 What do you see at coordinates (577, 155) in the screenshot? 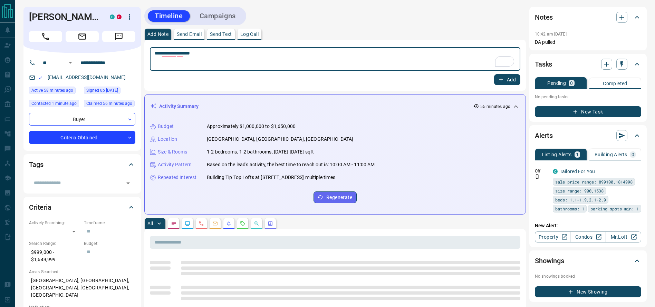
I see `p: 1` at bounding box center [577, 155].